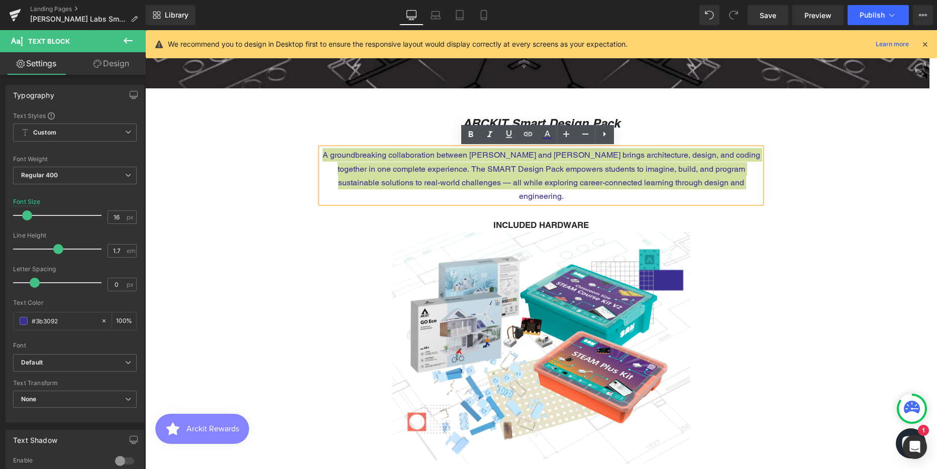 Image resolution: width=937 pixels, height=469 pixels. I want to click on a: Preview, so click(818, 15).